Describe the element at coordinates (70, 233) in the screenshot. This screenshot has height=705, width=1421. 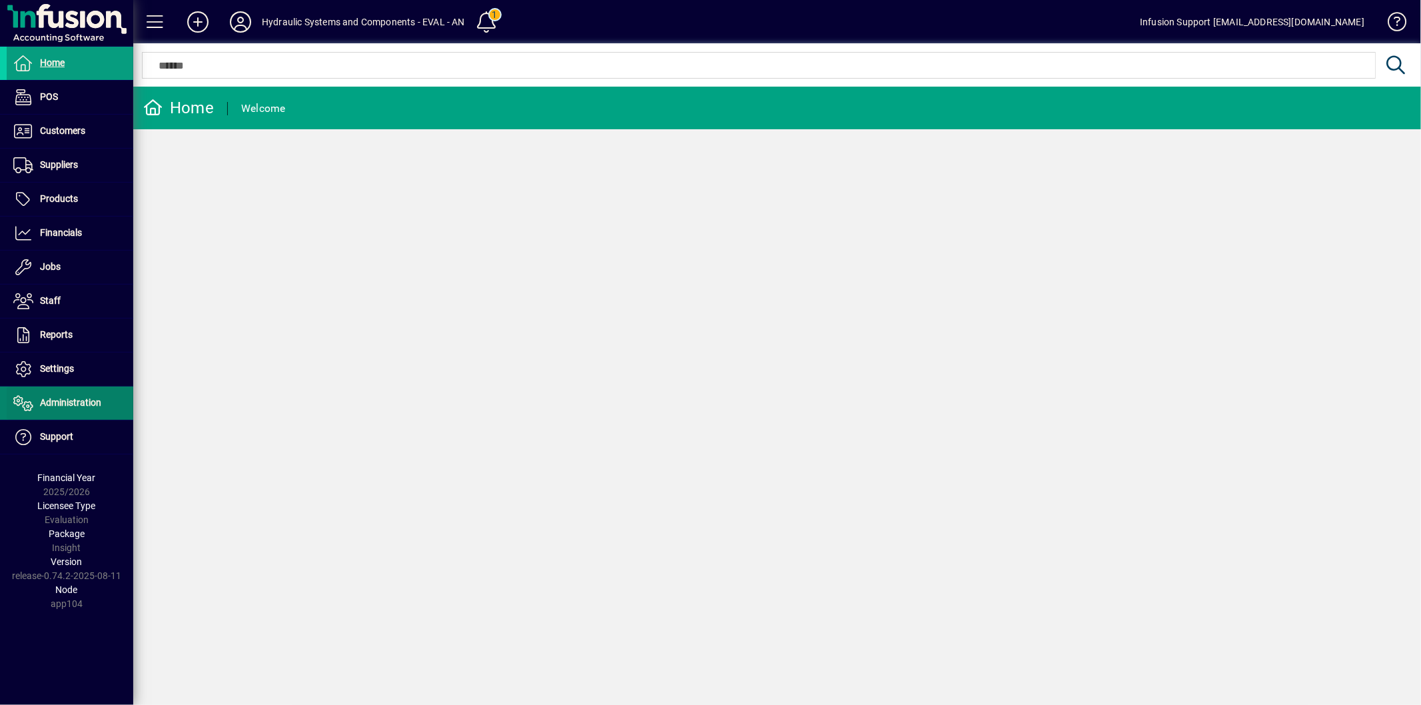
I see `a: Financials` at that location.